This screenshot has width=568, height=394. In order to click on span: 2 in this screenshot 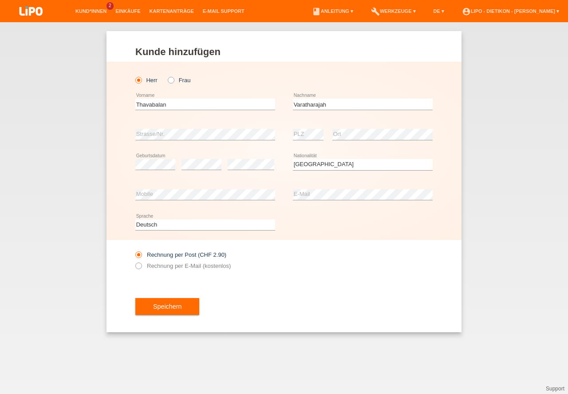, I will do `click(110, 6)`.